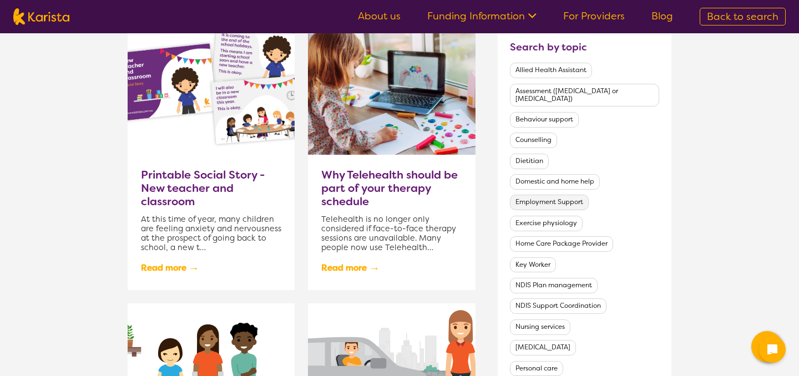 The width and height of the screenshot is (799, 376). What do you see at coordinates (766, 347) in the screenshot?
I see `button: Channel Menu` at bounding box center [766, 347].